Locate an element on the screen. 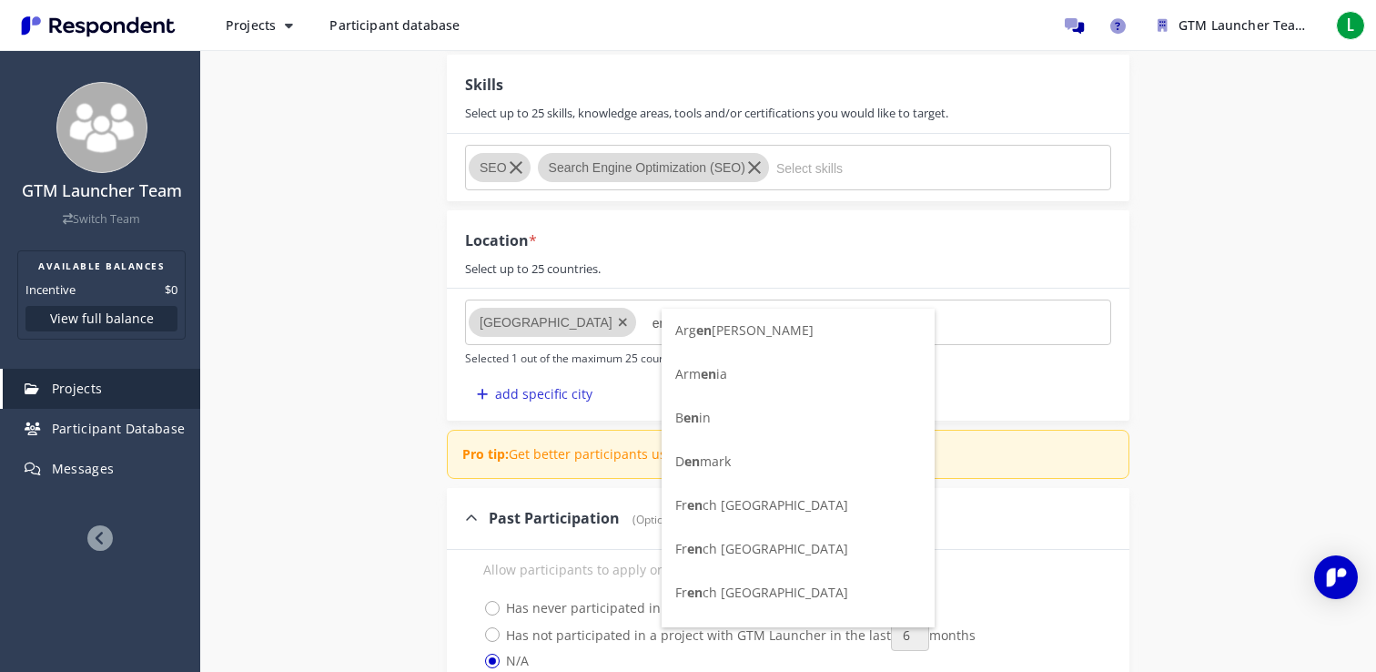  span: Has never participated in a project with GTM Launcher is located at coordinates (662, 608).